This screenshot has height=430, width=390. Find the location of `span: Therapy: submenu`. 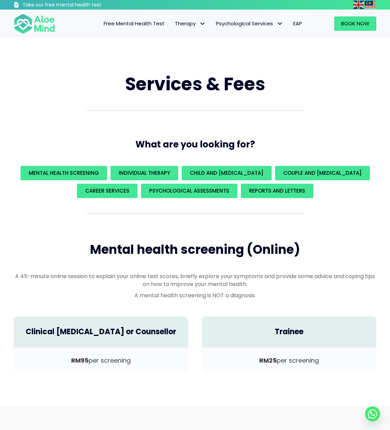

span: Therapy: submenu is located at coordinates (202, 24).